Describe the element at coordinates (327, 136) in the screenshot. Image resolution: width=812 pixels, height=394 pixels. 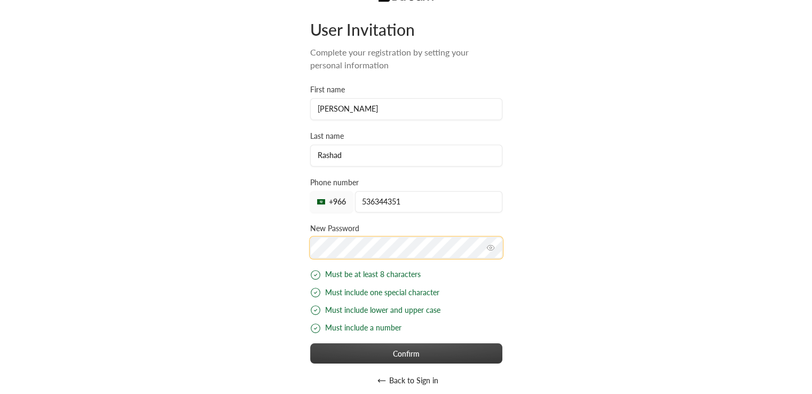
I see `label: Last name` at that location.